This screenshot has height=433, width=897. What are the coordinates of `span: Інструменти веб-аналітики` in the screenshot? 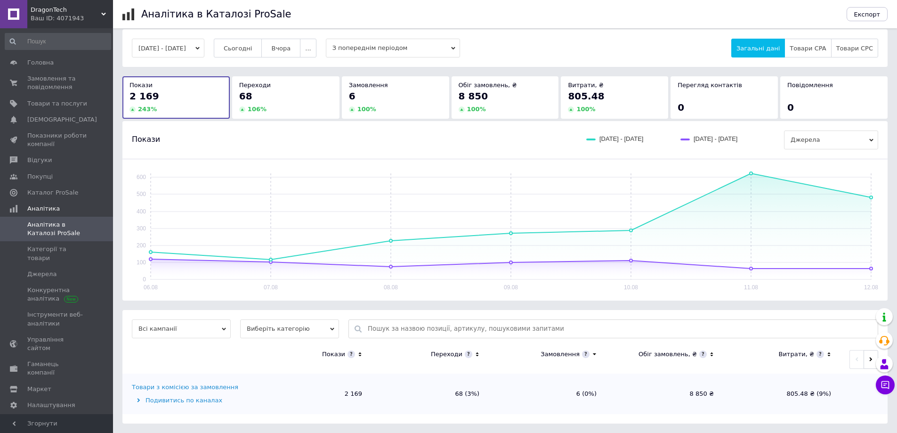 It's located at (57, 319).